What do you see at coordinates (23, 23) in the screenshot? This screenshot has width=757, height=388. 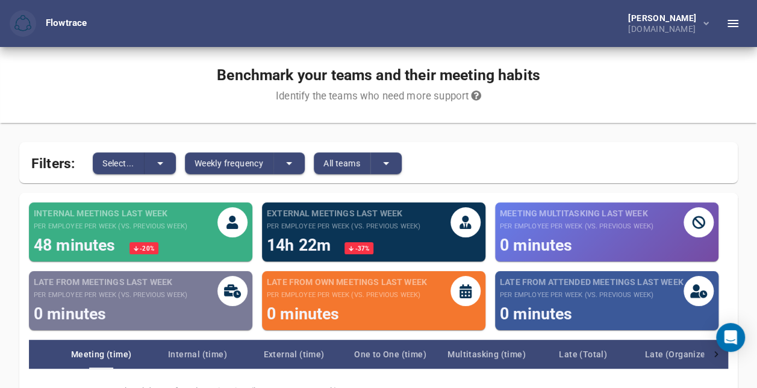 I see `button: Flowtrace` at bounding box center [23, 23].